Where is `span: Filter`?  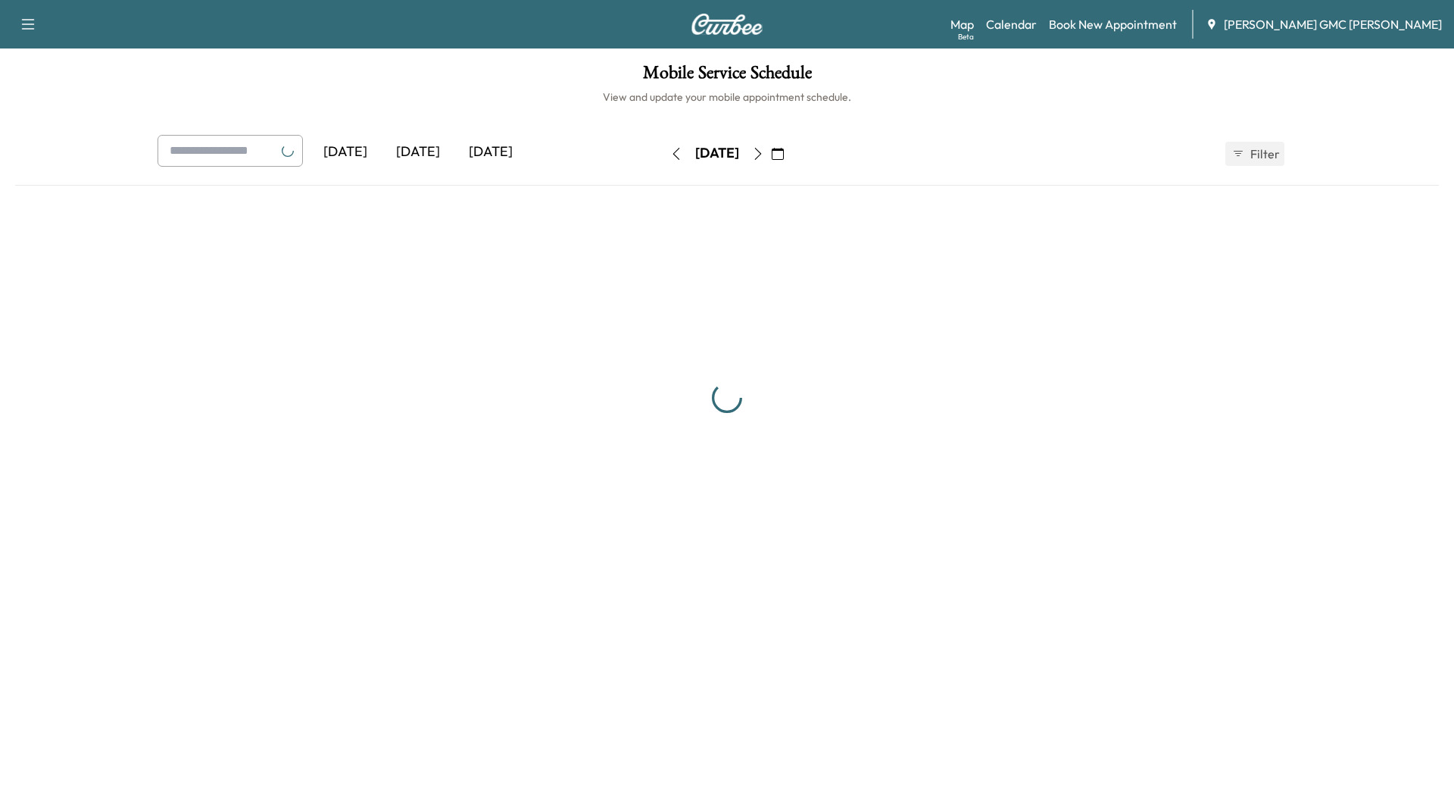
span: Filter is located at coordinates (1264, 154).